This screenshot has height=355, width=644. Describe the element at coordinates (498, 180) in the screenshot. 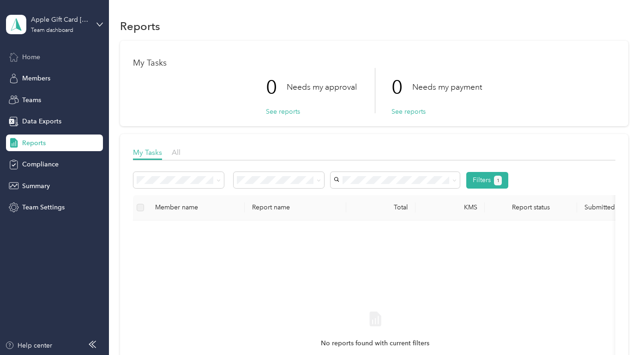

I see `button: 1` at that location.